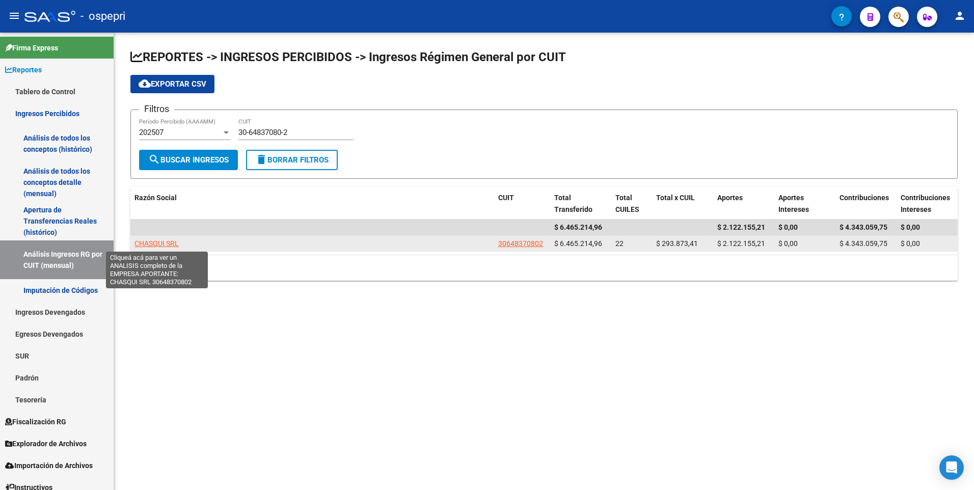 The height and width of the screenshot is (490, 974). Describe the element at coordinates (155, 198) in the screenshot. I see `span: Razón Social` at that location.